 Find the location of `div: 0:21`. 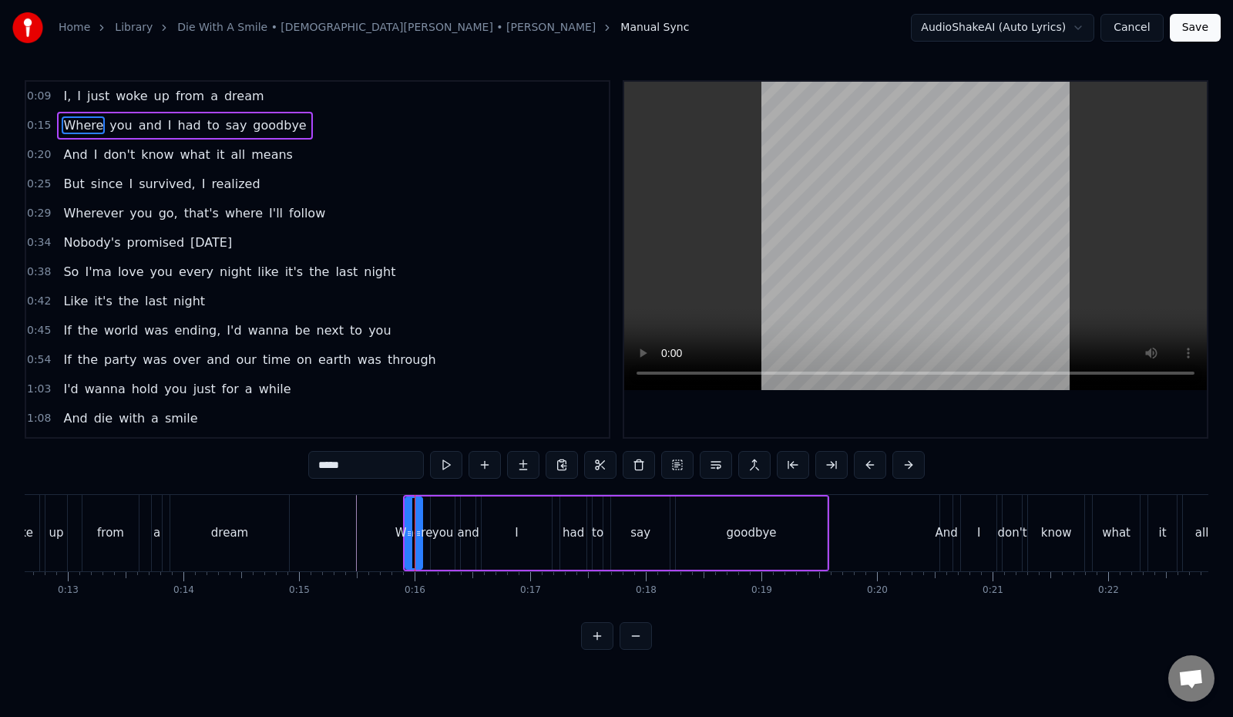

div: 0:21 is located at coordinates (993, 590).